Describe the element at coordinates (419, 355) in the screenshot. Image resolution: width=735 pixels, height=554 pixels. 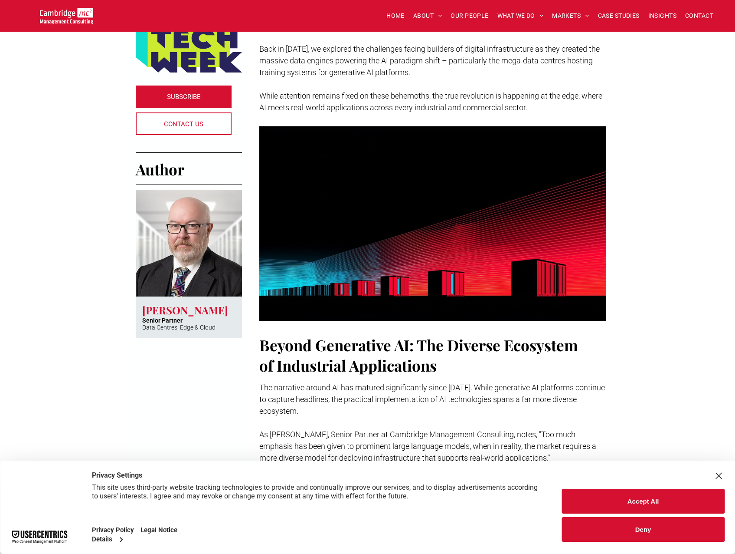
I see `span: Beyond Generative AI: The Diverse Ecosystem of Industrial Applications` at that location.